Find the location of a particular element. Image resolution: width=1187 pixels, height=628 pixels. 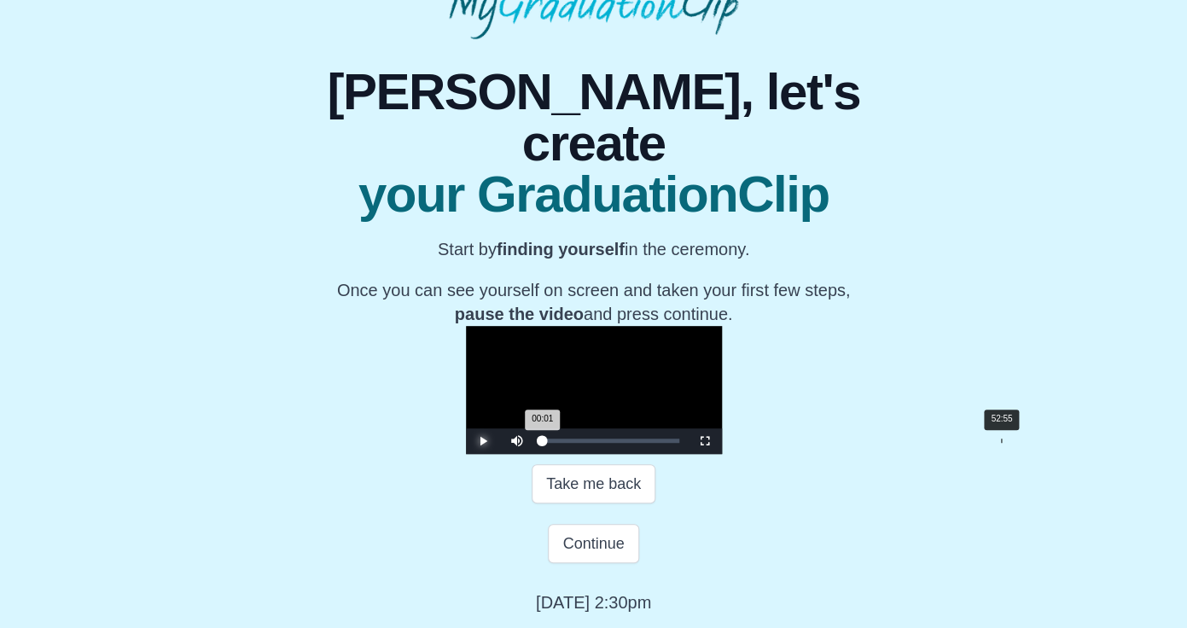

button: Mute is located at coordinates (517, 441).